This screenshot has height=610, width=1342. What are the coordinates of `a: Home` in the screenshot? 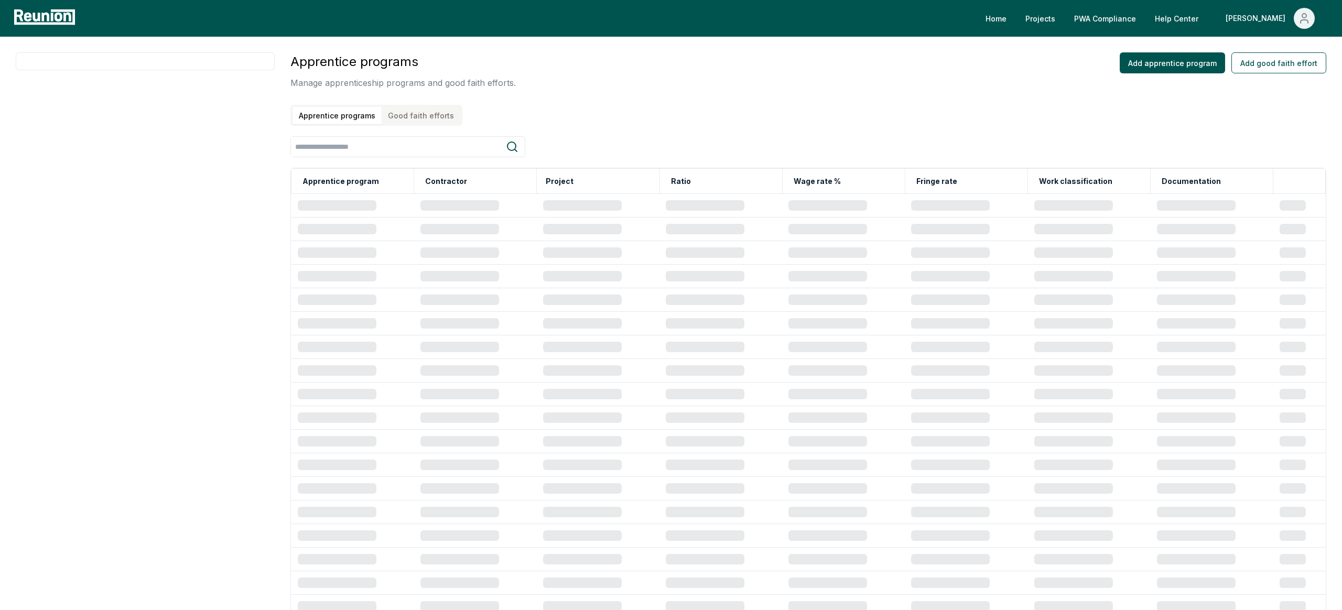 It's located at (996, 18).